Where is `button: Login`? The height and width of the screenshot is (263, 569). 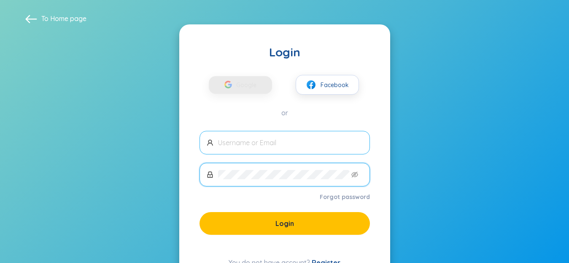 button: Login is located at coordinates (285, 224).